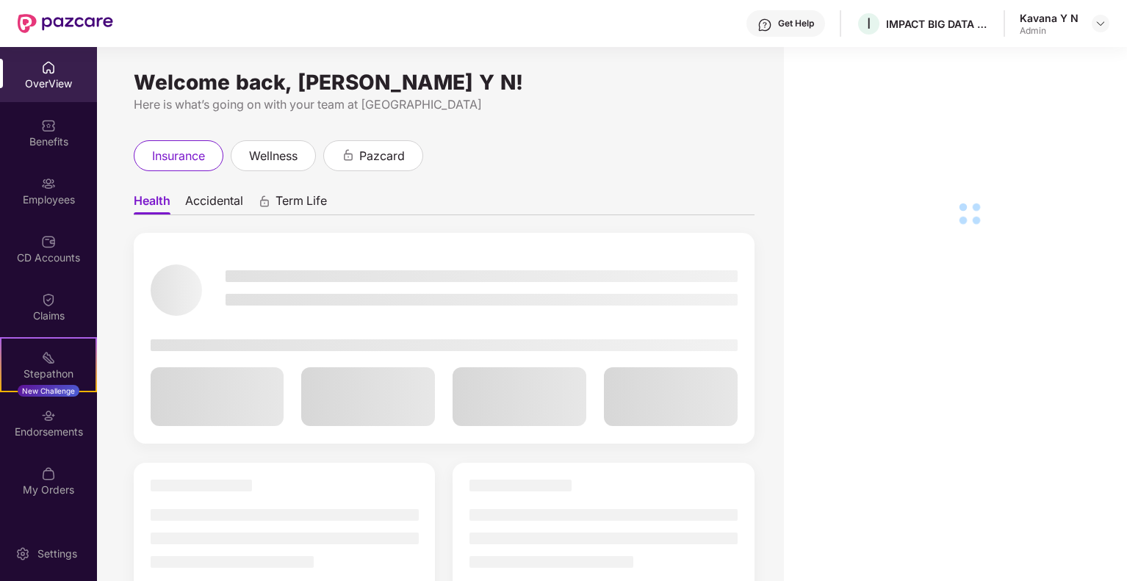 The width and height of the screenshot is (1127, 581). What do you see at coordinates (1100, 24) in the screenshot?
I see `img: svg+xml;base64,PHN2ZyBpZD0iRHJvcGRvd24tMzJ4MzIiIHhtbG5zPSJodHRwOi8vd3d3LnczLm9yZy8yMDAwL3N2ZyIgd2...` at bounding box center [1100, 24].